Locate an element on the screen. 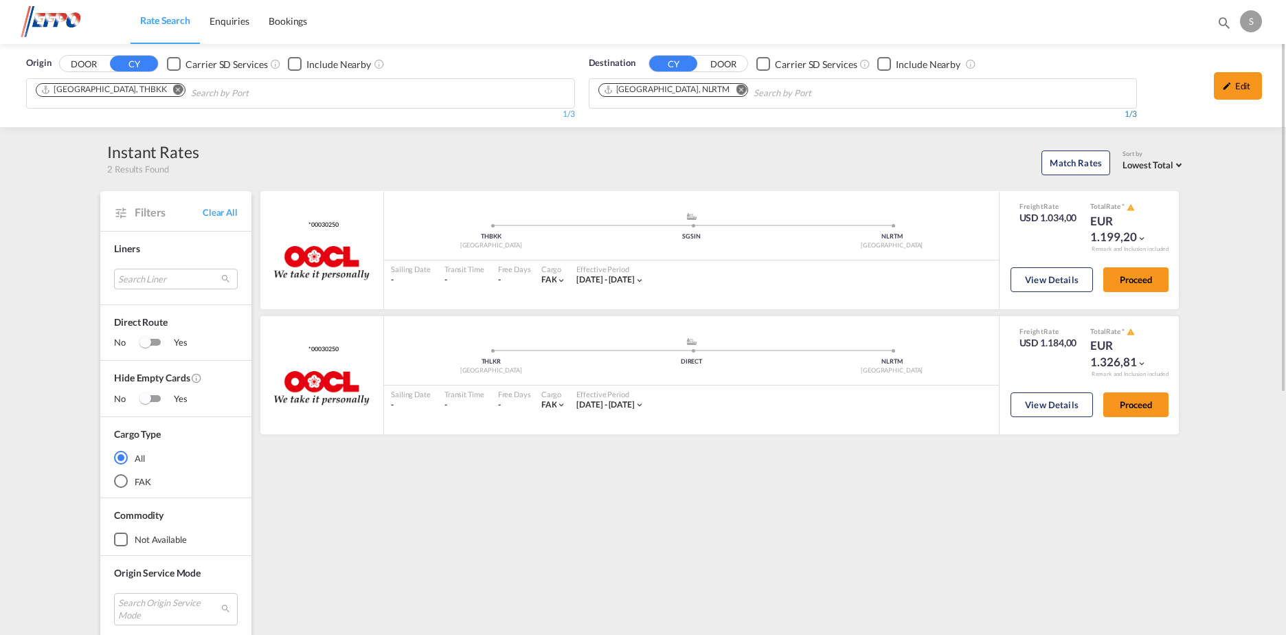 The height and width of the screenshot is (635, 1286). div: Rotterdam, NLRTM is located at coordinates (666, 89).